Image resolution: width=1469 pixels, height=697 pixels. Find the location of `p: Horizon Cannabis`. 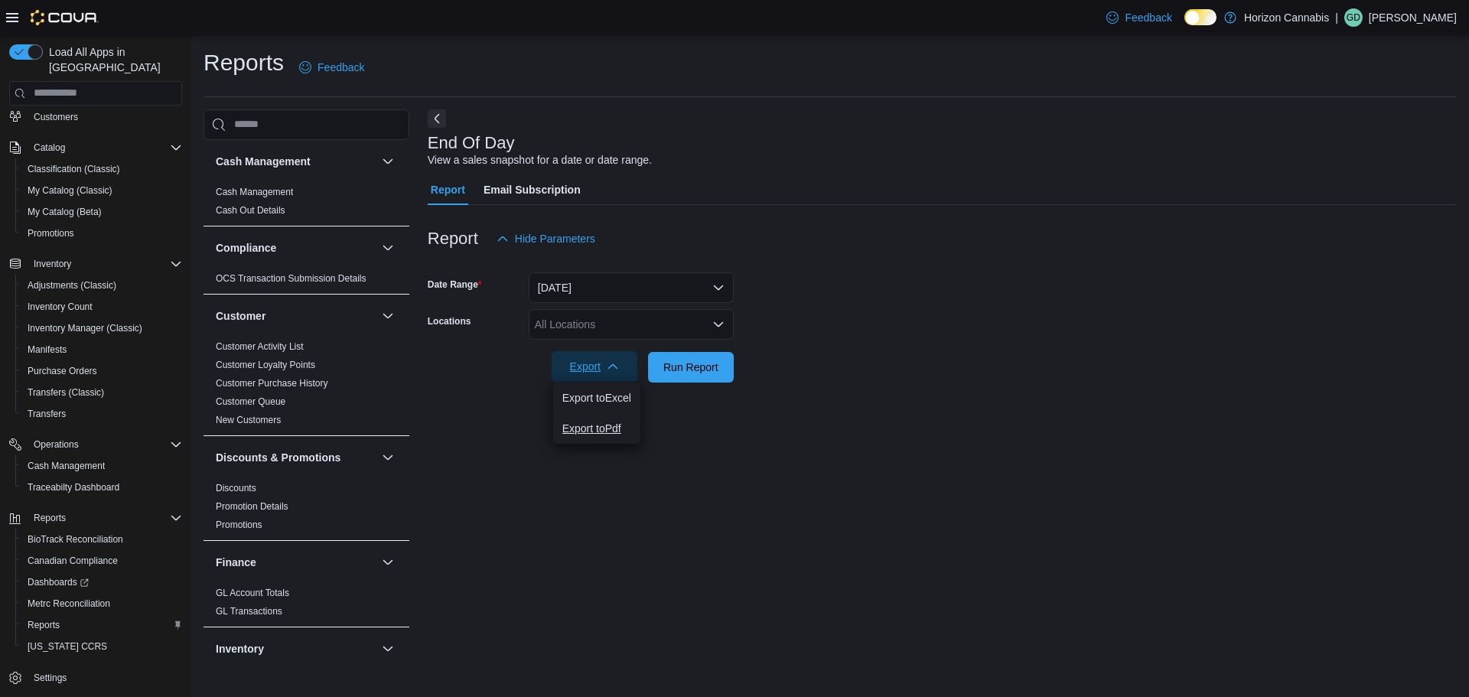

p: Horizon Cannabis is located at coordinates (1286, 18).